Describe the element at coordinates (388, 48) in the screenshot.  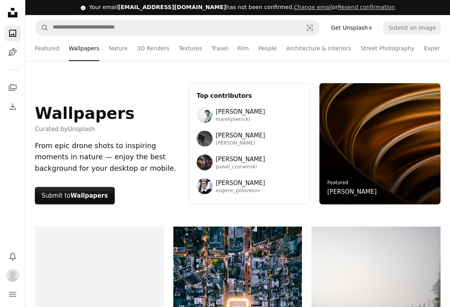
I see `a: Street Photography` at that location.